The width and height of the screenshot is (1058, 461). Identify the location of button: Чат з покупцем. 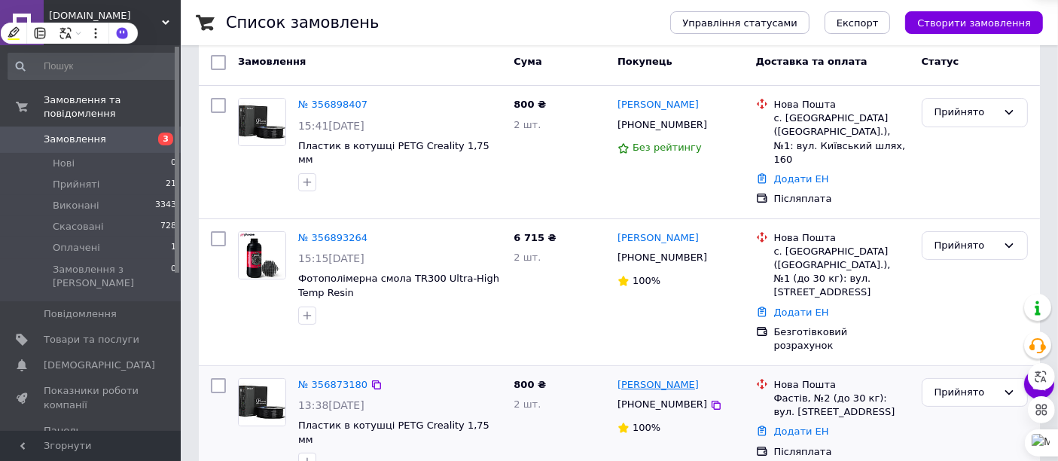
(1039, 384).